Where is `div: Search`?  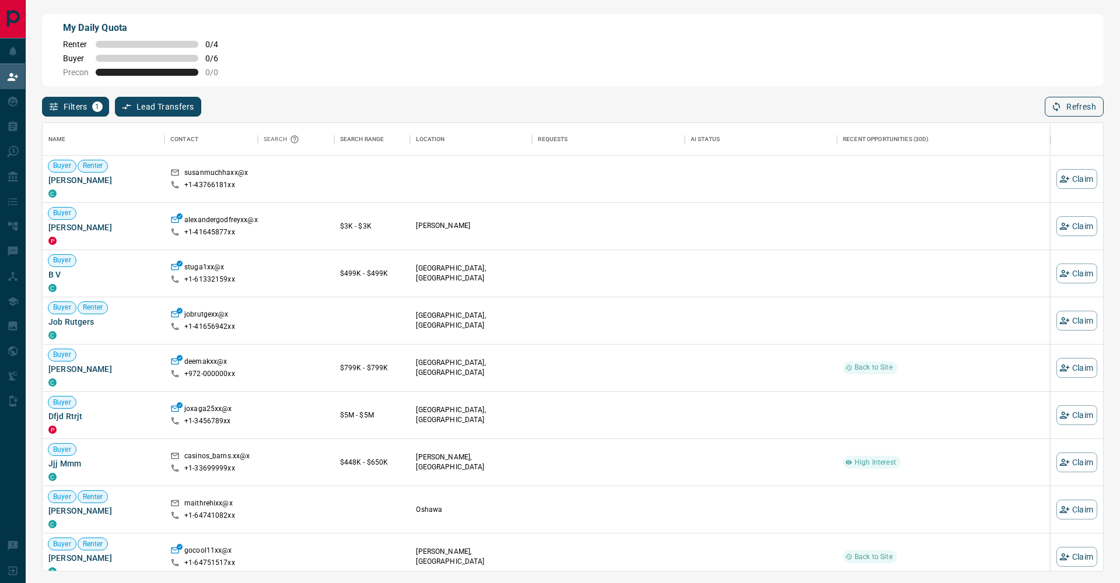 div: Search is located at coordinates (283, 139).